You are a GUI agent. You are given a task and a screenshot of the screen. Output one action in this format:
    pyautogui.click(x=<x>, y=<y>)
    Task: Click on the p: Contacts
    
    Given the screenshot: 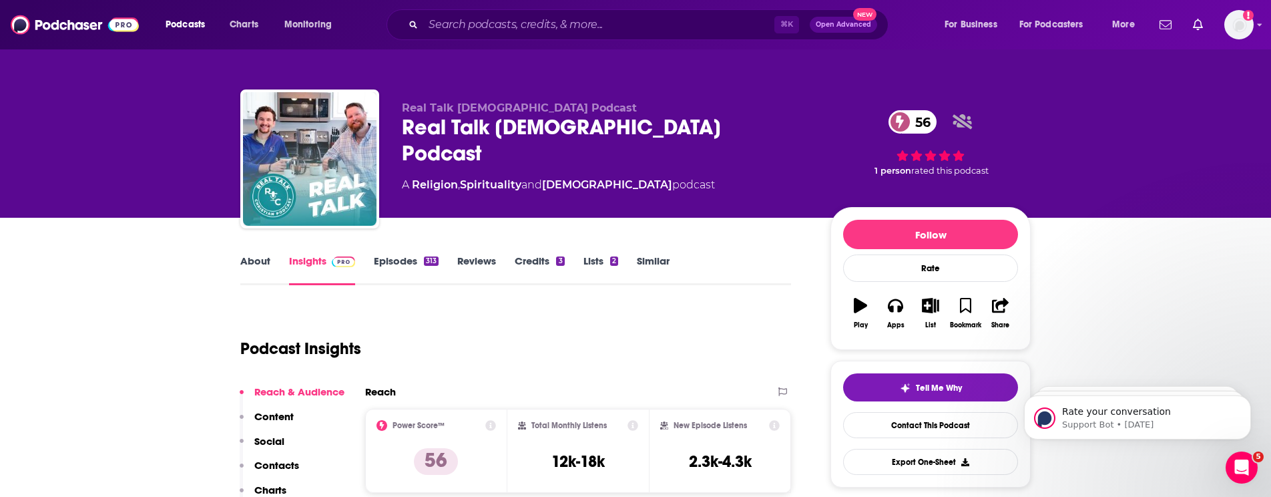 What is the action you would take?
    pyautogui.click(x=276, y=464)
    